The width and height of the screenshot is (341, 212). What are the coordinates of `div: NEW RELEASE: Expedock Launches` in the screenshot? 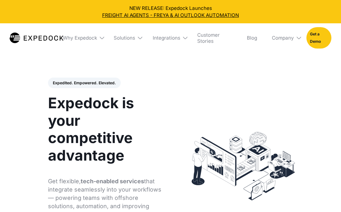 It's located at (170, 12).